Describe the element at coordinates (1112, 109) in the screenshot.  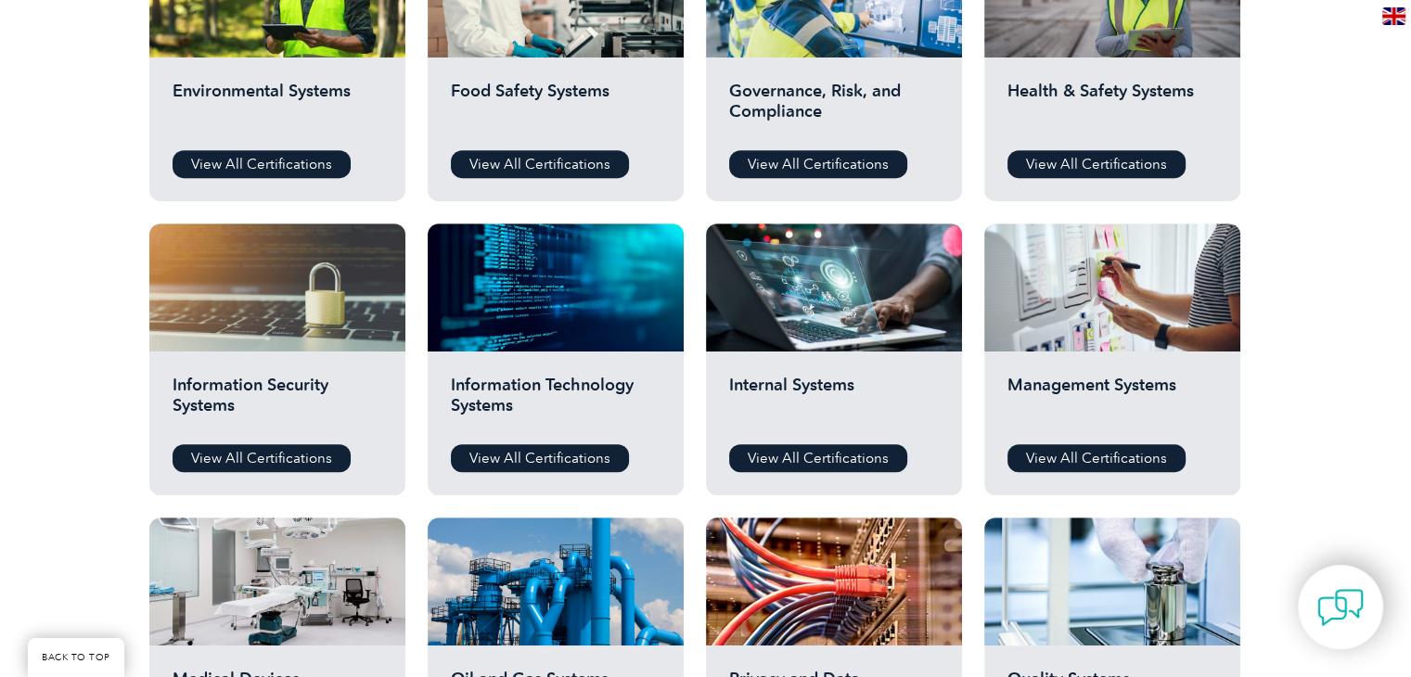
I see `h2: Health & Safety Systems` at that location.